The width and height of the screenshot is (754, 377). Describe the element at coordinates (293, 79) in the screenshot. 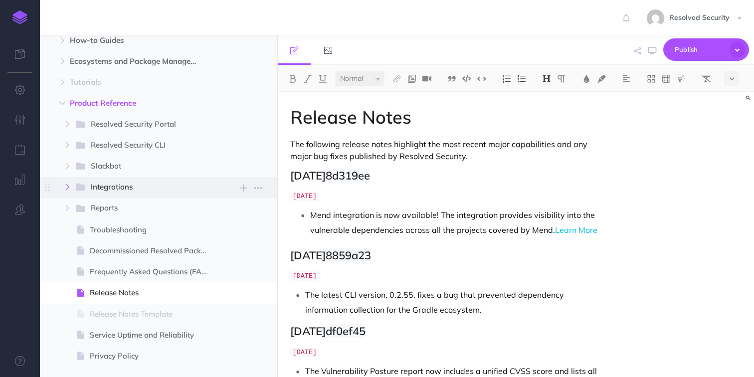

I see `img: Bold button` at that location.